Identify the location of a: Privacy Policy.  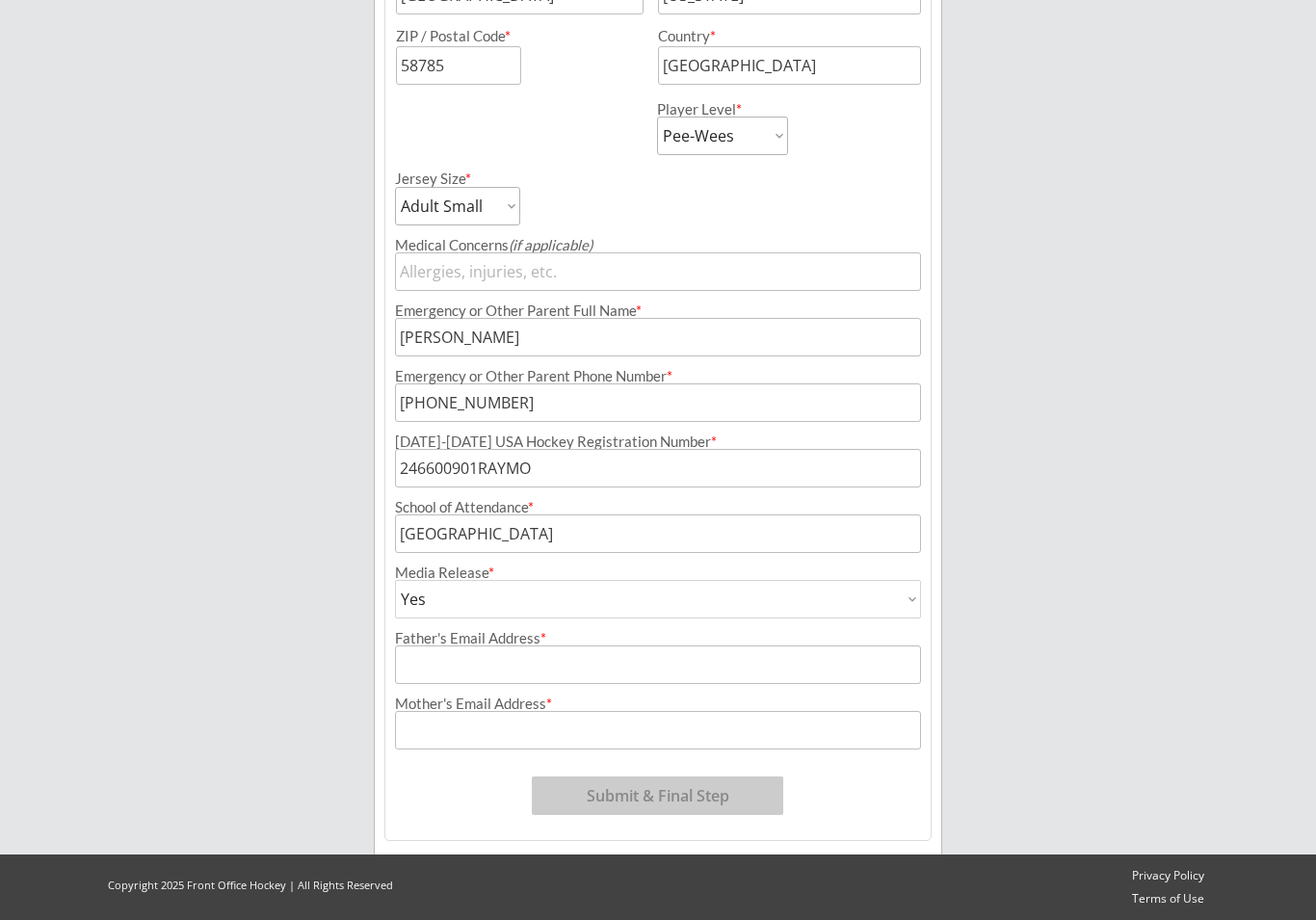
(1168, 876).